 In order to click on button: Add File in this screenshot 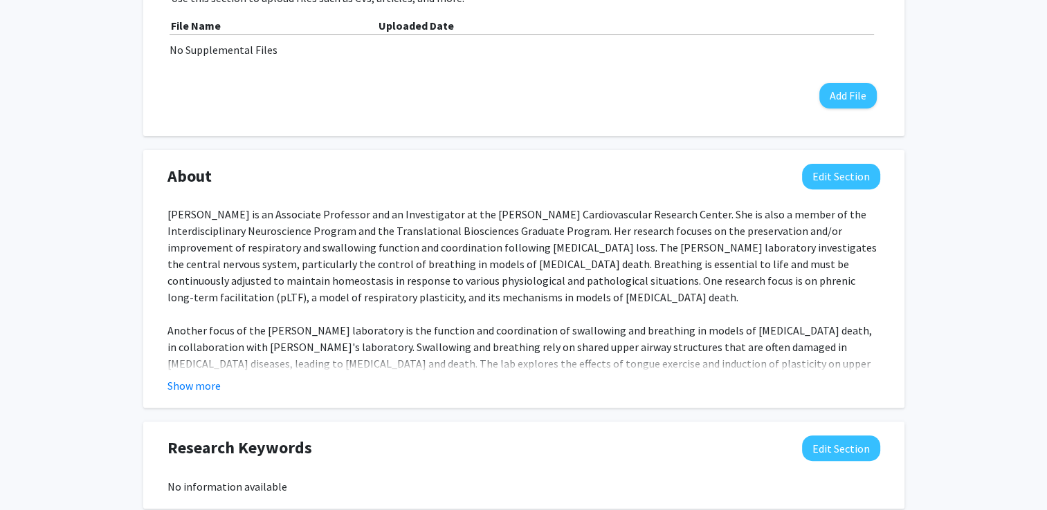, I will do `click(847, 95)`.